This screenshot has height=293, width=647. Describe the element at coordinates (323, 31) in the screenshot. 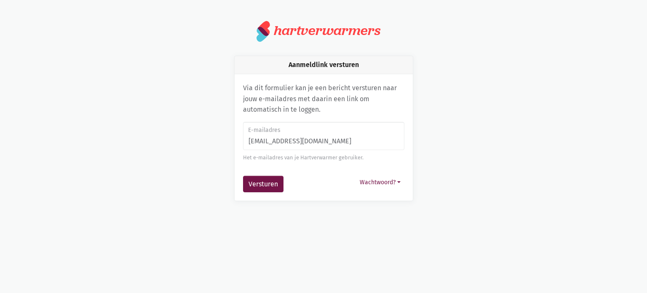

I see `a: hartverwarmers` at that location.